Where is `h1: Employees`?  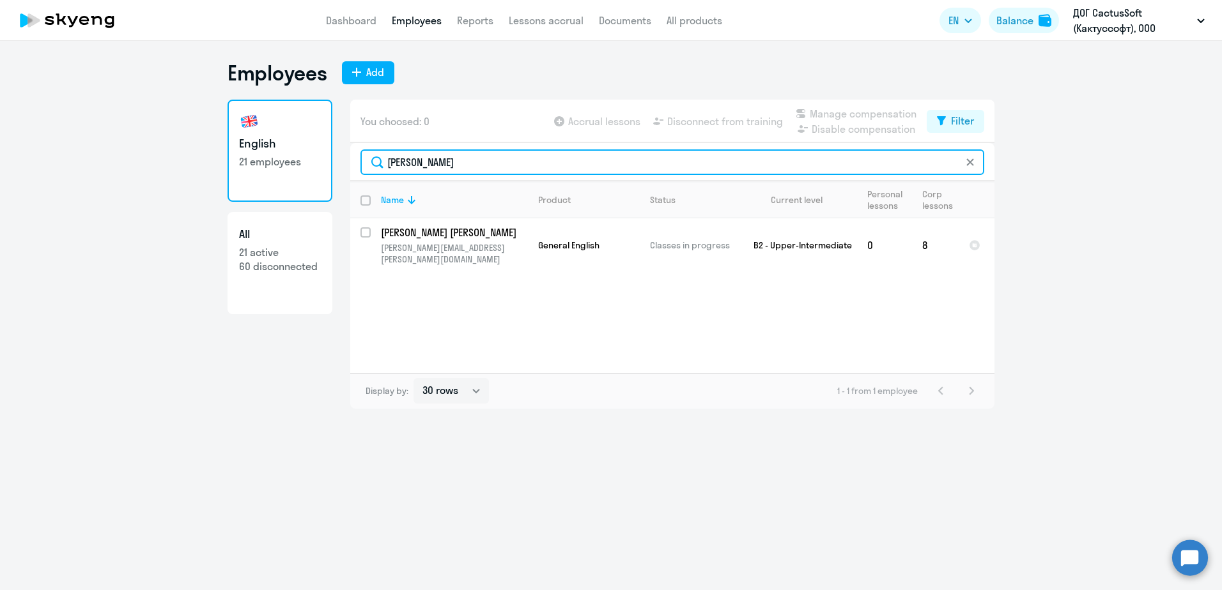 h1: Employees is located at coordinates (277, 73).